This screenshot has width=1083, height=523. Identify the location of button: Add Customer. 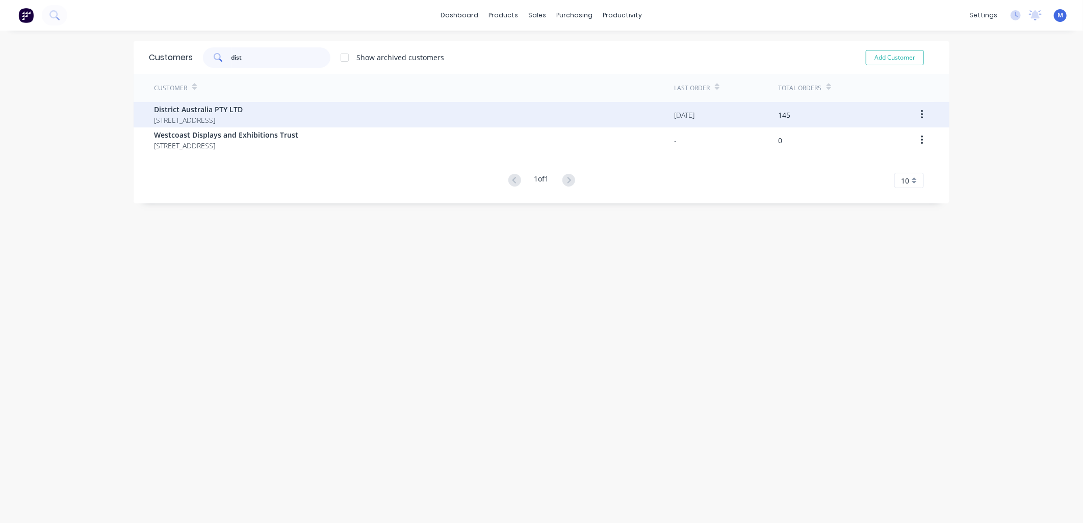
(895, 58).